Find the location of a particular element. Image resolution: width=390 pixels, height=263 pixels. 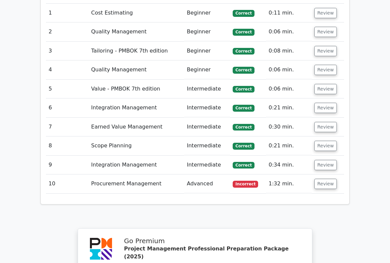

td: 4 is located at coordinates (67, 70).